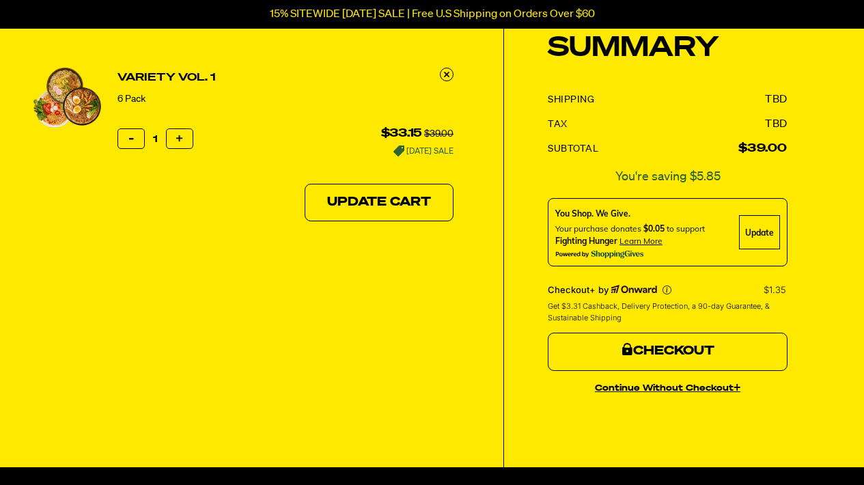 The width and height of the screenshot is (864, 485). Describe the element at coordinates (653, 228) in the screenshot. I see `span: $0.05` at that location.